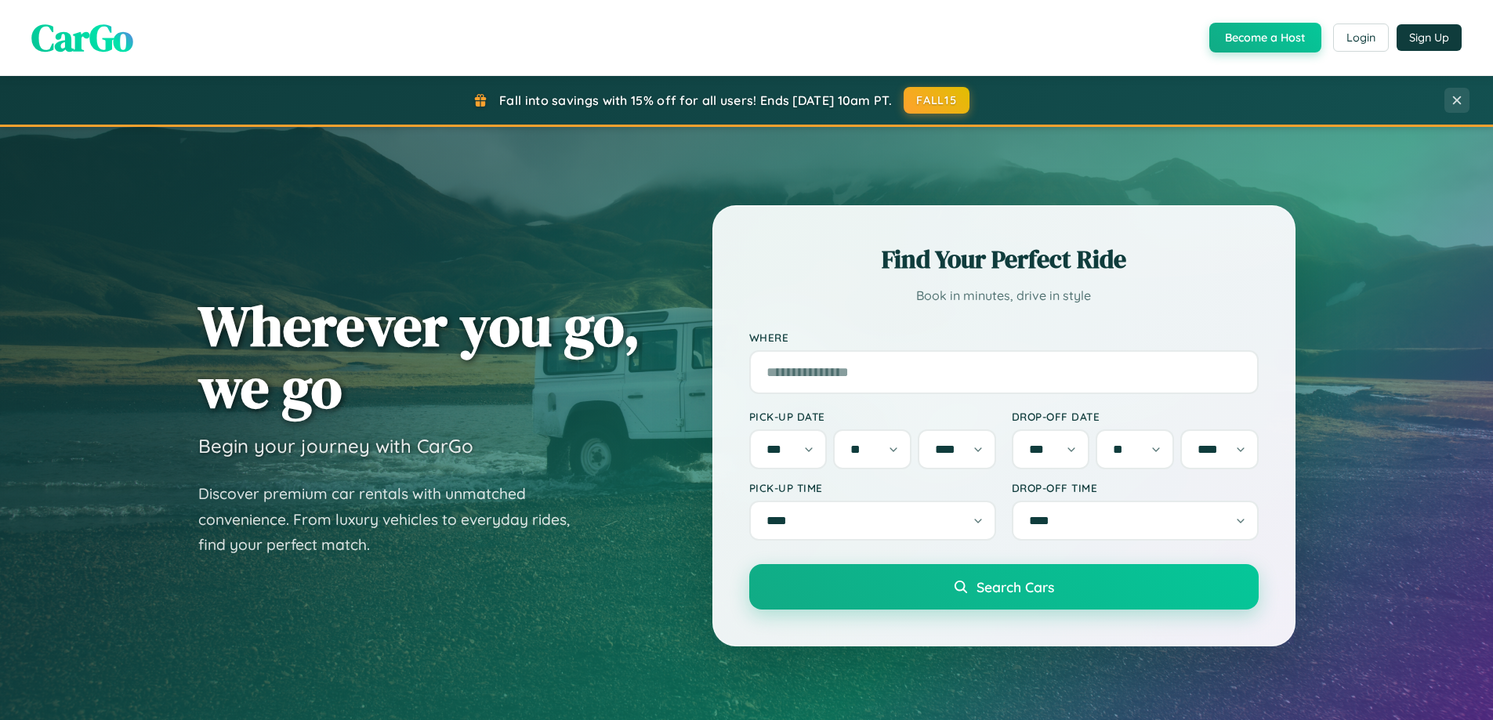 The image size is (1493, 720). What do you see at coordinates (1004, 259) in the screenshot?
I see `h2: Find Your Perfect Ride` at bounding box center [1004, 259].